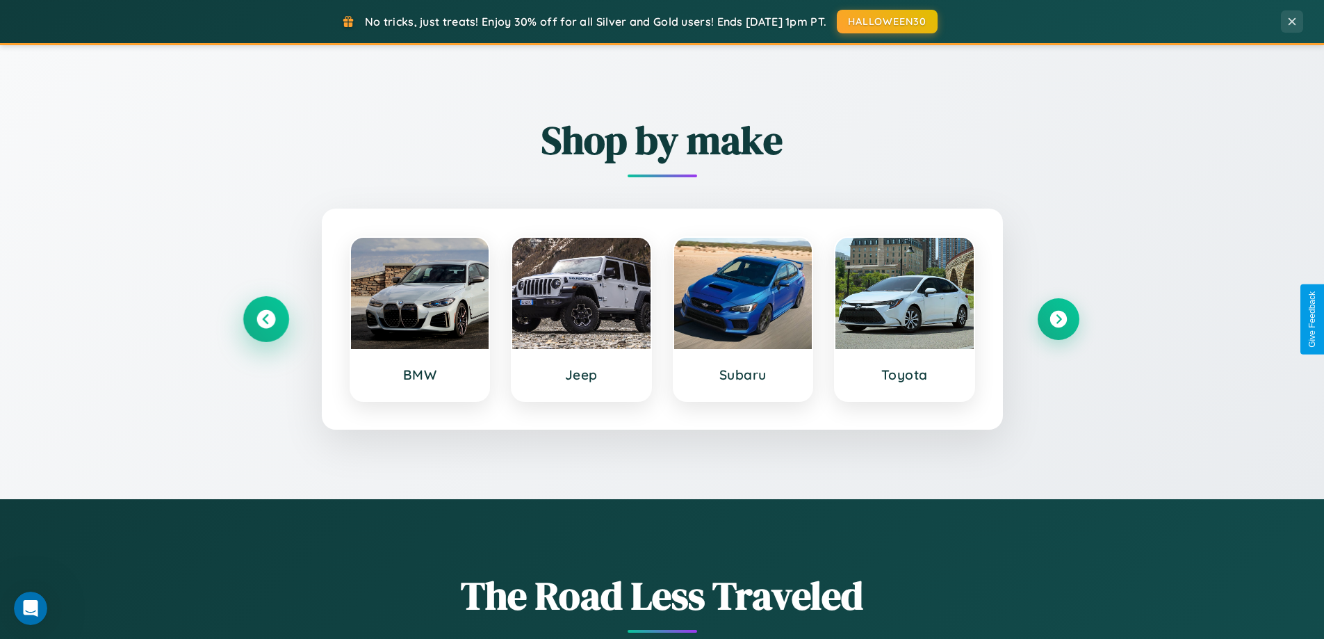  I want to click on h3: Toyota, so click(904, 375).